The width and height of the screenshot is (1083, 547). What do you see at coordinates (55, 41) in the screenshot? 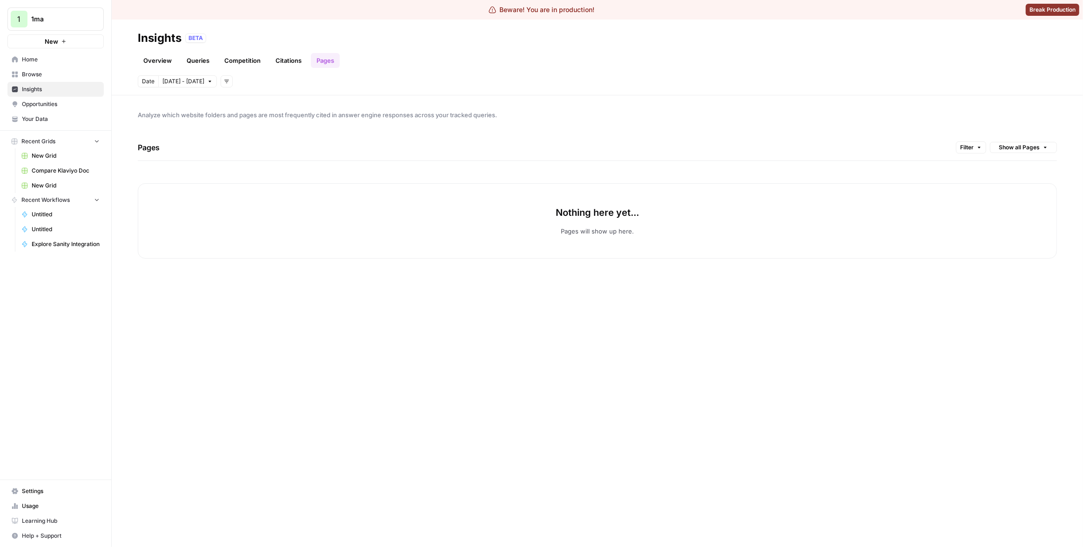
I see `button: New` at bounding box center [55, 41].